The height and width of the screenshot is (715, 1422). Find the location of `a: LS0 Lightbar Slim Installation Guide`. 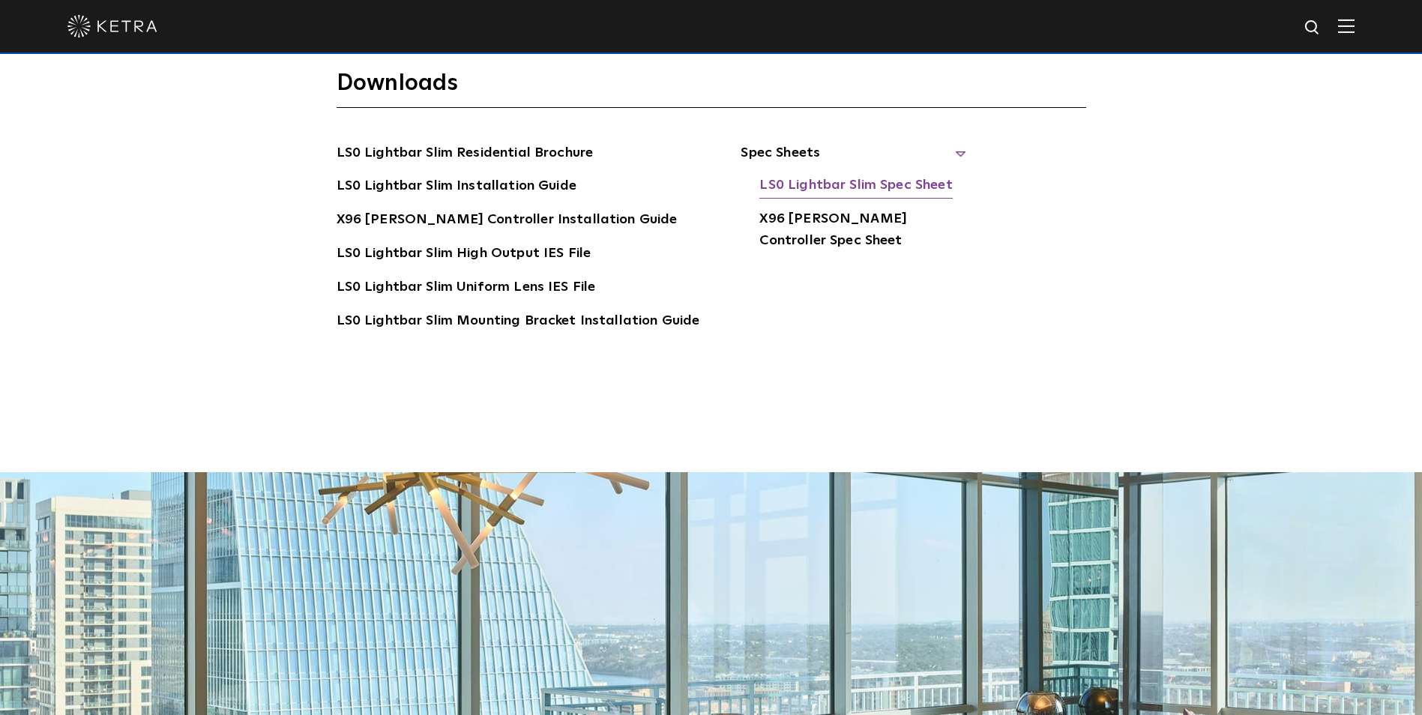

a: LS0 Lightbar Slim Installation Guide is located at coordinates (456, 187).